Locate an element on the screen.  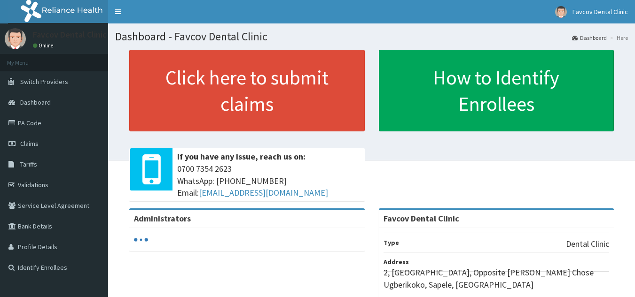
span: Tariffs is located at coordinates (29, 164).